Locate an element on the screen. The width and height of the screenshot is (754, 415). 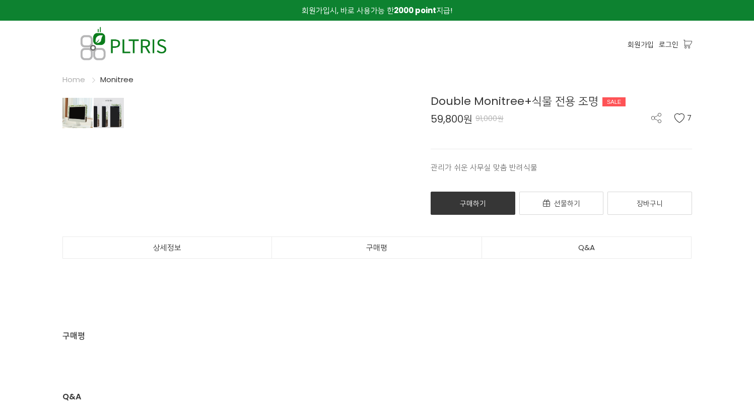
span: 59,800원 is located at coordinates (451, 119).